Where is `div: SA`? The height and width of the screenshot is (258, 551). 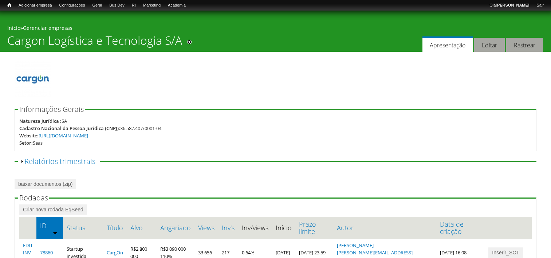
div: SA is located at coordinates (64, 121).